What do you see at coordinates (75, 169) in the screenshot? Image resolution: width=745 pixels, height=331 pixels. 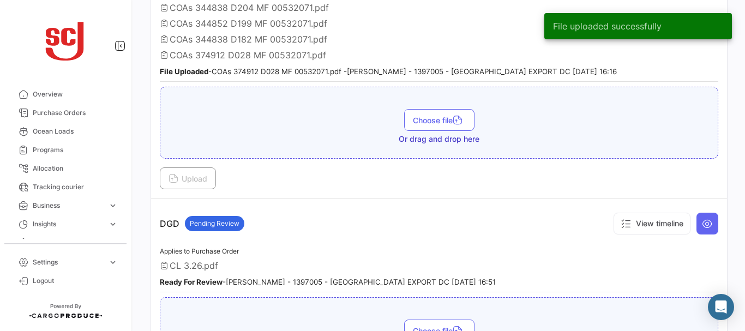 I see `span: Allocation` at bounding box center [75, 169].